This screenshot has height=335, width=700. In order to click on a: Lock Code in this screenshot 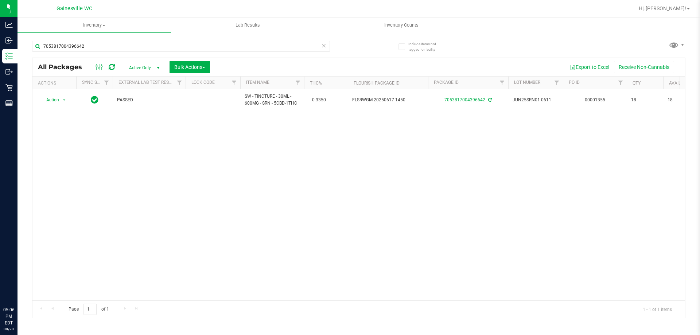, I will do `click(203, 82)`.